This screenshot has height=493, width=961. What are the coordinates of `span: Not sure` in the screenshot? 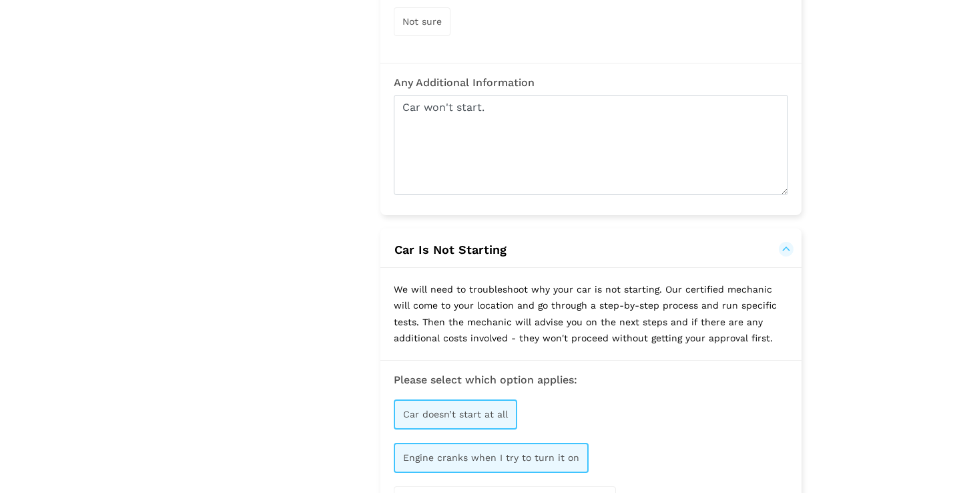 It's located at (422, 21).